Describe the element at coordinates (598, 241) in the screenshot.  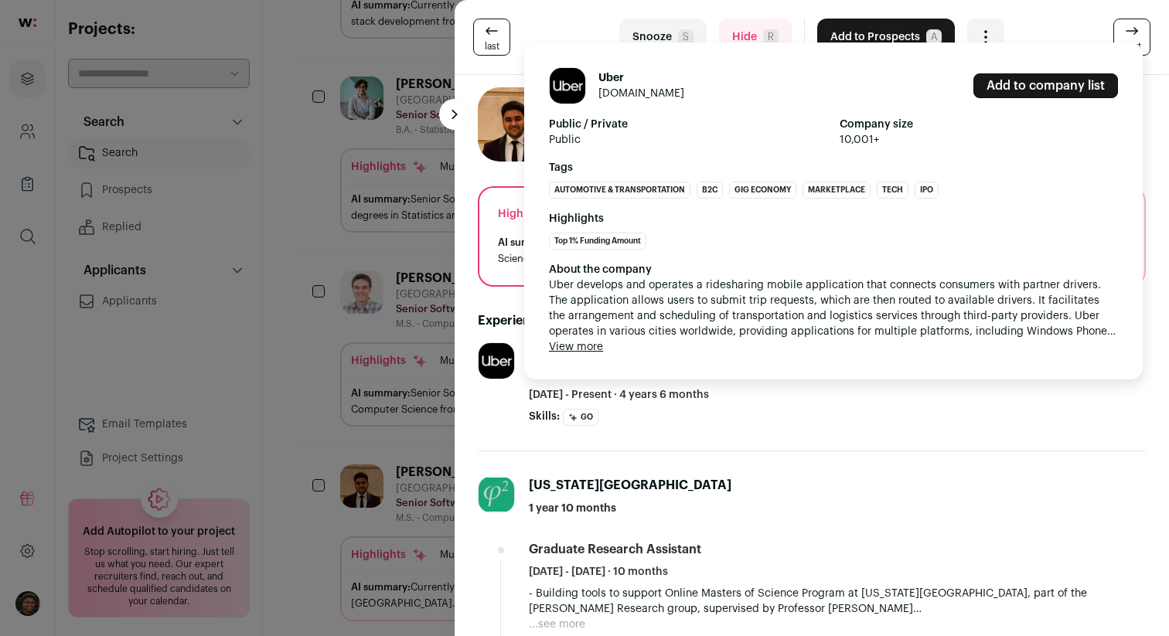
I see `li: Top 1% Funding Amount` at that location.